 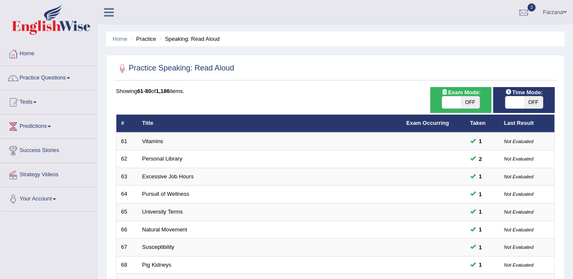 I want to click on li: Practice, so click(x=142, y=39).